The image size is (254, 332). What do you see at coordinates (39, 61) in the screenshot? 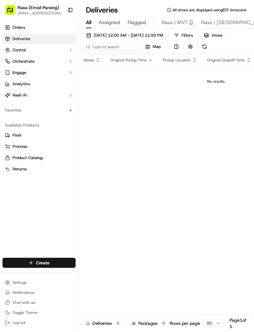
I see `button: Orchestrate` at bounding box center [39, 61].